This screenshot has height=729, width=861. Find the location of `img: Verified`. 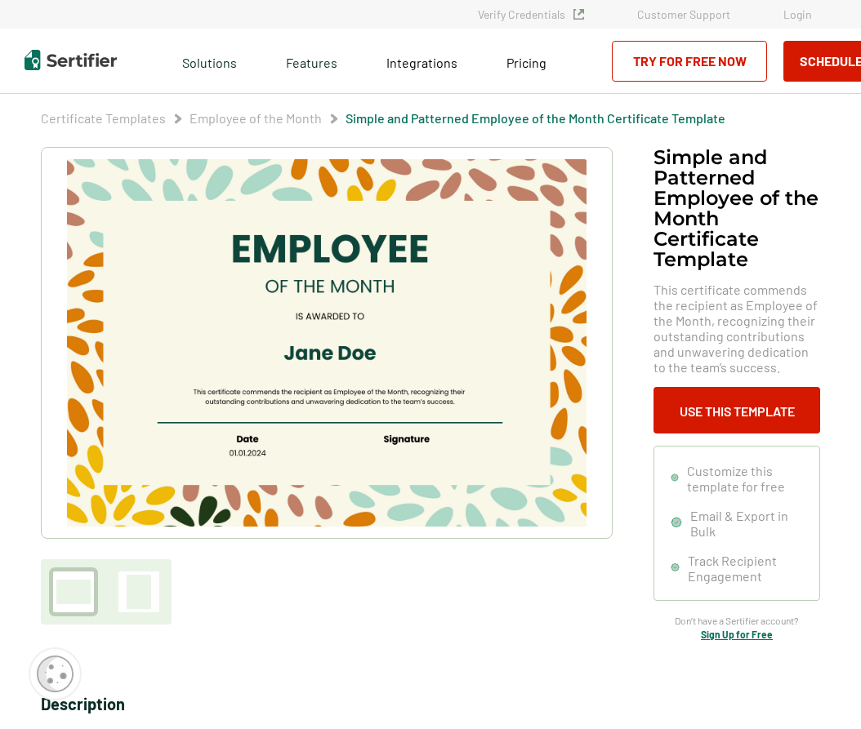

img: Verified is located at coordinates (578, 14).